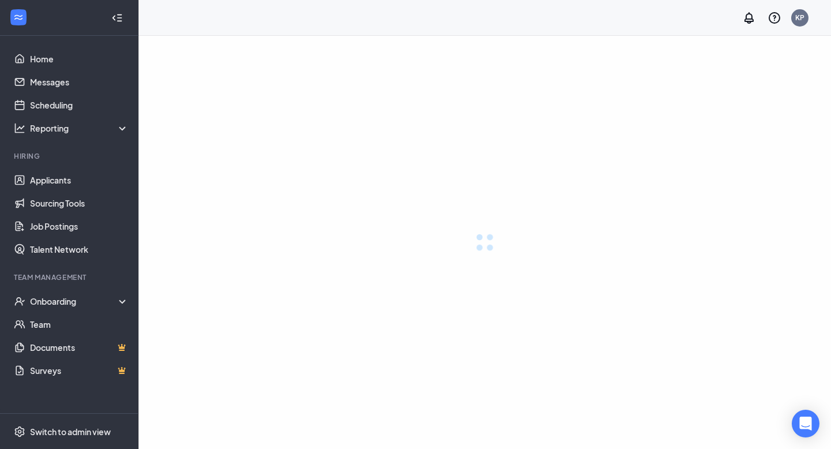  What do you see at coordinates (70, 156) in the screenshot?
I see `div: Hiring` at bounding box center [70, 156].